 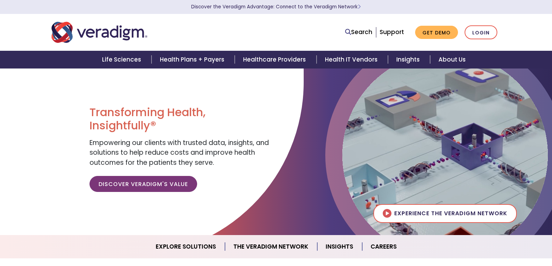 I want to click on span: Empowering our clients with trusted data, insights, and solutions to help reduce costs and improv..., so click(x=179, y=153).